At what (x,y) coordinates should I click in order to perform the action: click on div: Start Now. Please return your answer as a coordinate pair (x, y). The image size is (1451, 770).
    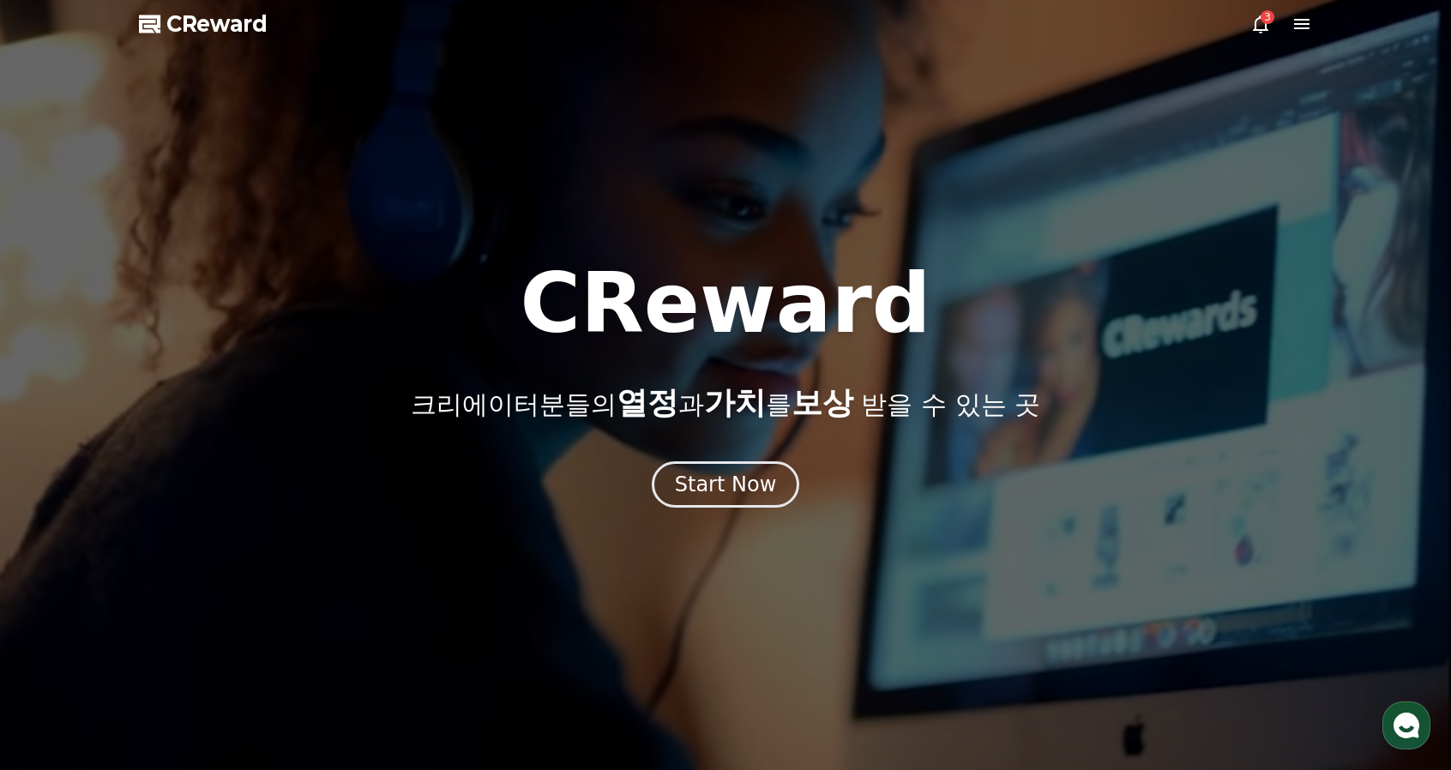
    Looking at the image, I should click on (726, 485).